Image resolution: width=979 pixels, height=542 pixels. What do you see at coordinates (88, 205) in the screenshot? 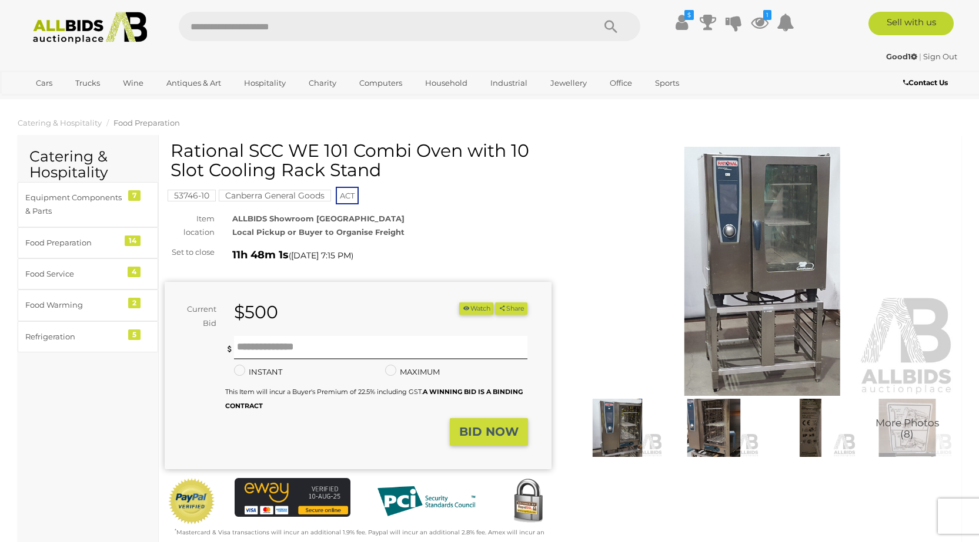
I see `a: Equipment Components & Parts 7` at bounding box center [88, 205].